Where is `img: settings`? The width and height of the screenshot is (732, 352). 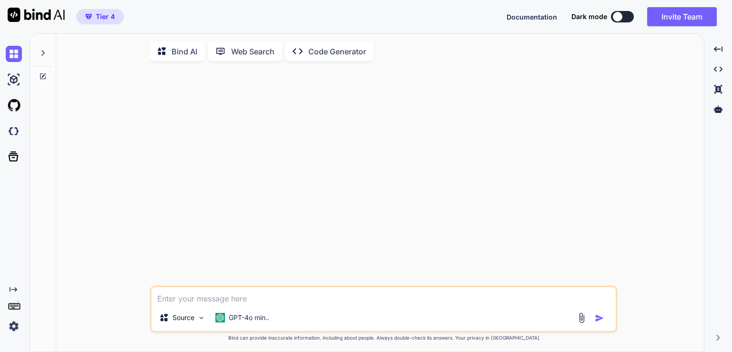 img: settings is located at coordinates (14, 326).